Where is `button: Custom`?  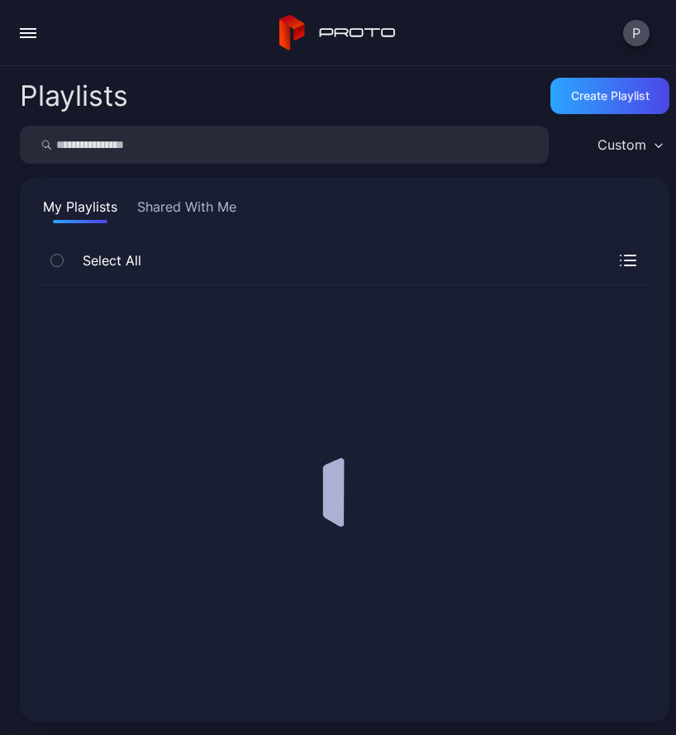 button: Custom is located at coordinates (629, 145).